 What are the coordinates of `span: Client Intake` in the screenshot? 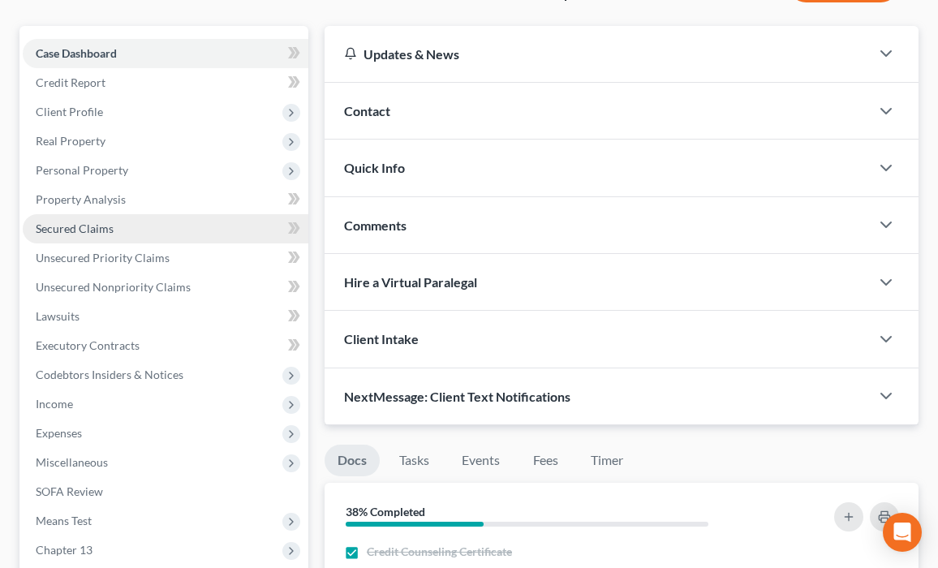 It's located at (381, 338).